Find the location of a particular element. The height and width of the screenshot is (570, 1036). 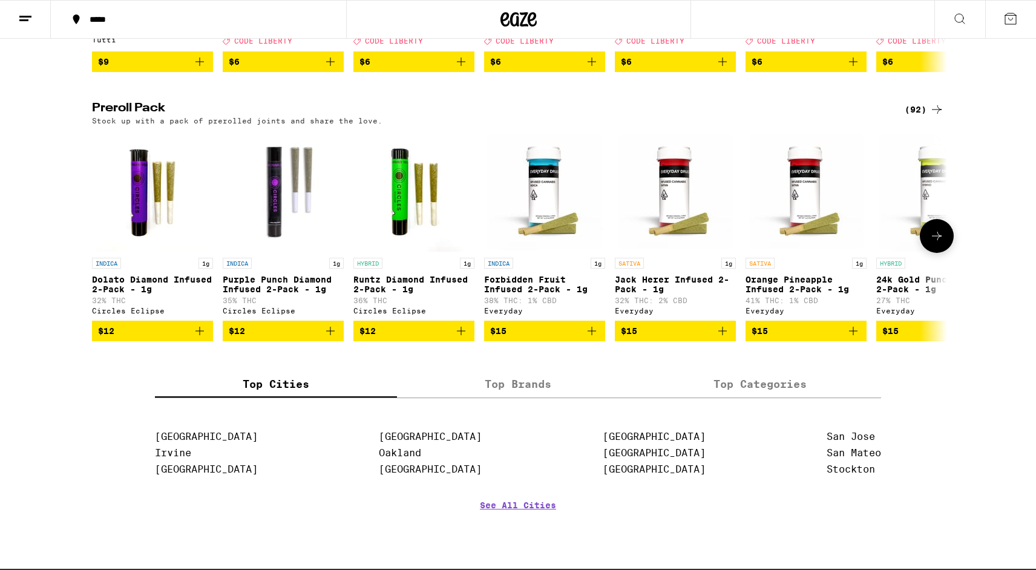

p: Purple Punch Diamond Infused 2-Pack - 1g is located at coordinates (283, 284).